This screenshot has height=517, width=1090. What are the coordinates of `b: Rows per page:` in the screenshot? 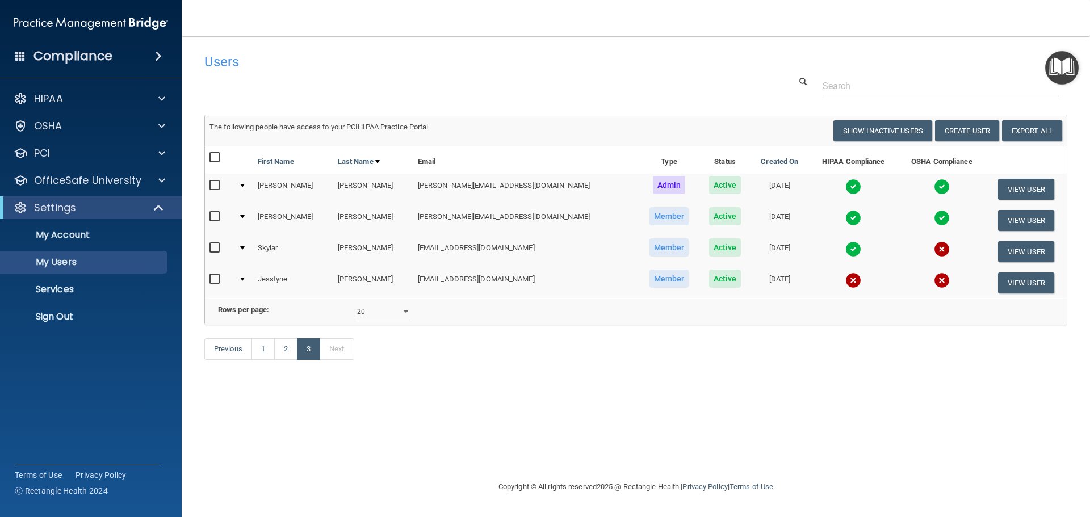 It's located at (243, 309).